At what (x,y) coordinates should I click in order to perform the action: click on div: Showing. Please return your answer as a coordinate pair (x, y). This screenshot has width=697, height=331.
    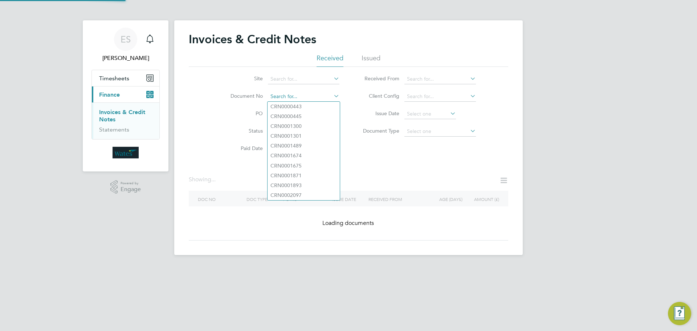
    Looking at the image, I should click on (203, 179).